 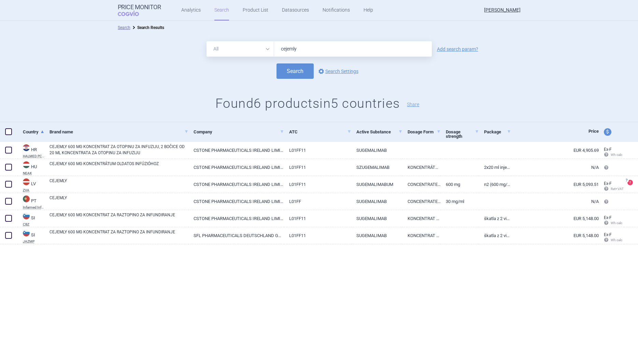 I want to click on abbr: Infarmed Infomed — Infomed - medicinal products database, published by Infarmed, National Authori..., so click(x=33, y=208).